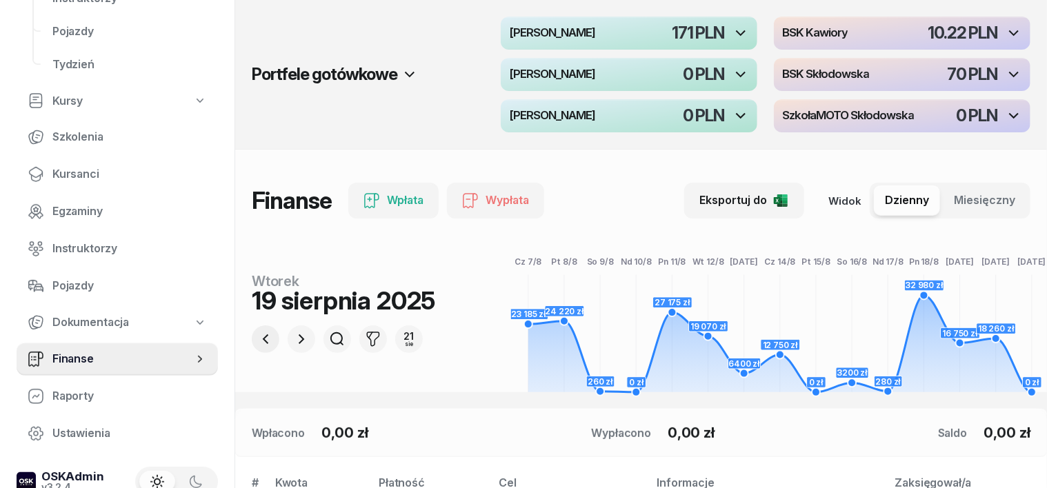  What do you see at coordinates (848, 116) in the screenshot?
I see `h4: SzkołaMOTO Skłodowska` at bounding box center [848, 116].